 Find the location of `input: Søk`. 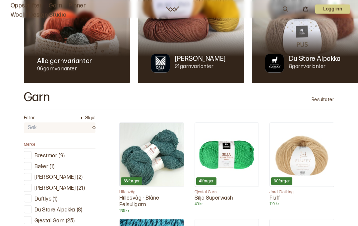

input: Søk is located at coordinates (56, 128).